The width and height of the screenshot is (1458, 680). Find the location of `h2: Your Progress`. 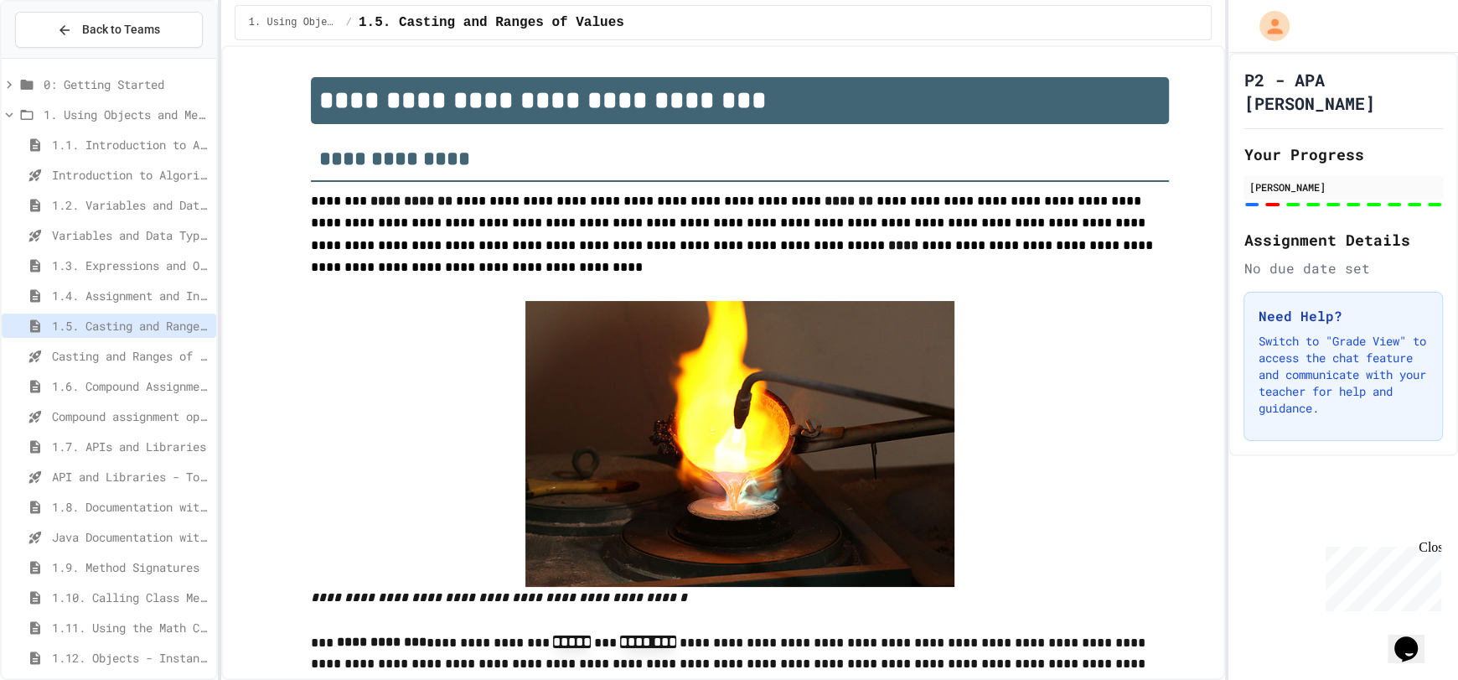

h2: Your Progress is located at coordinates (1344, 154).